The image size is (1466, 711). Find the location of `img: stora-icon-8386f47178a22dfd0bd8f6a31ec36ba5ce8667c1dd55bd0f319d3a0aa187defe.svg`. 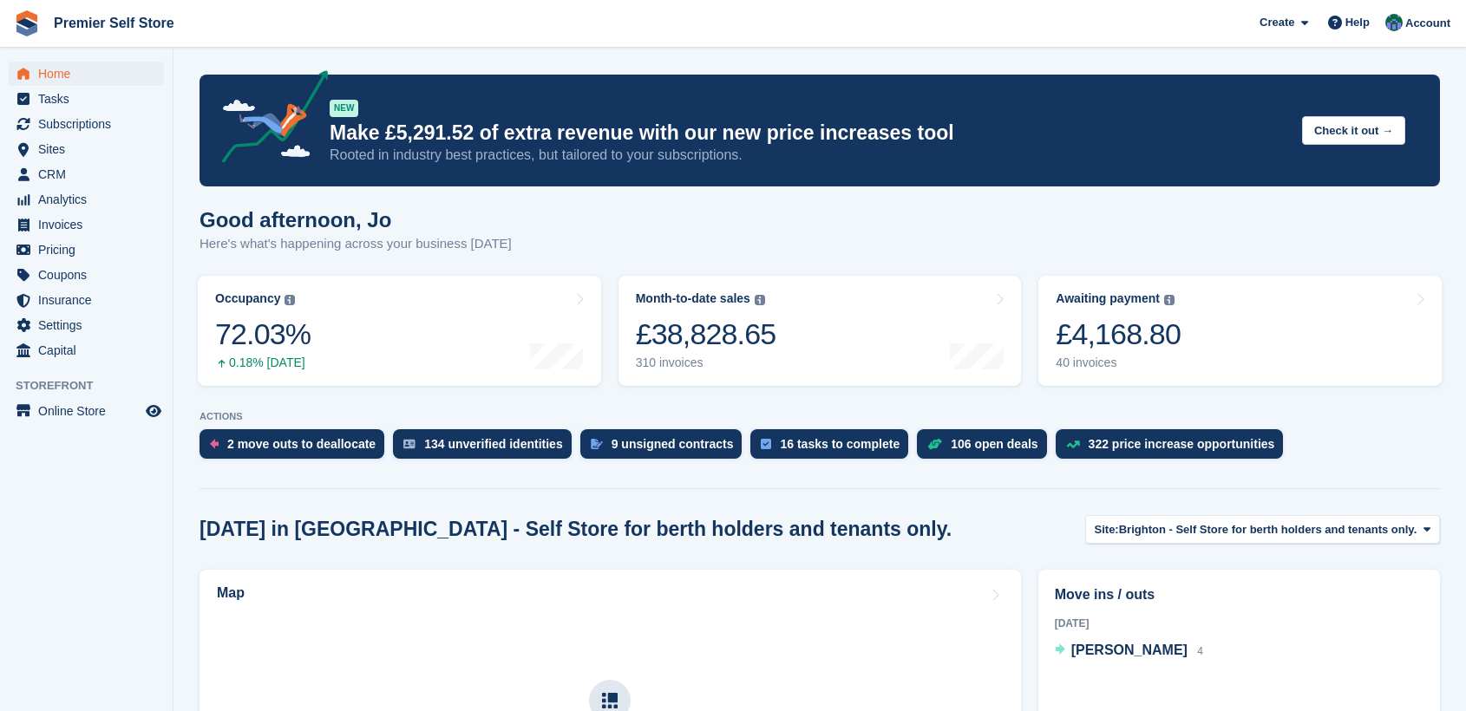

img: stora-icon-8386f47178a22dfd0bd8f6a31ec36ba5ce8667c1dd55bd0f319d3a0aa187defe.svg is located at coordinates (27, 23).